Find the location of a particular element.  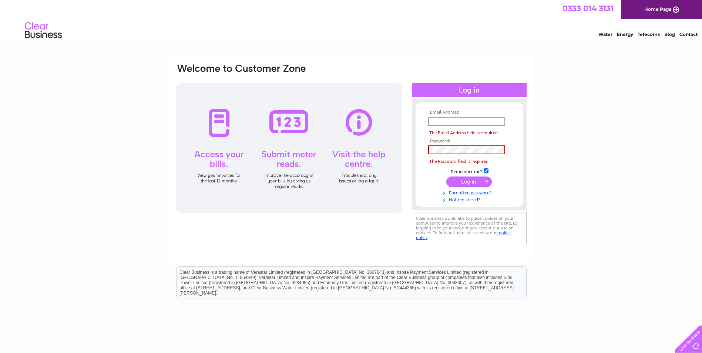

a: Blog is located at coordinates (669, 34).